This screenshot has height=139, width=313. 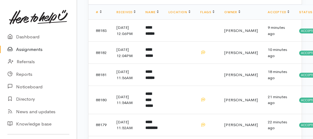 What do you see at coordinates (152, 12) in the screenshot?
I see `a: Name` at bounding box center [152, 12].